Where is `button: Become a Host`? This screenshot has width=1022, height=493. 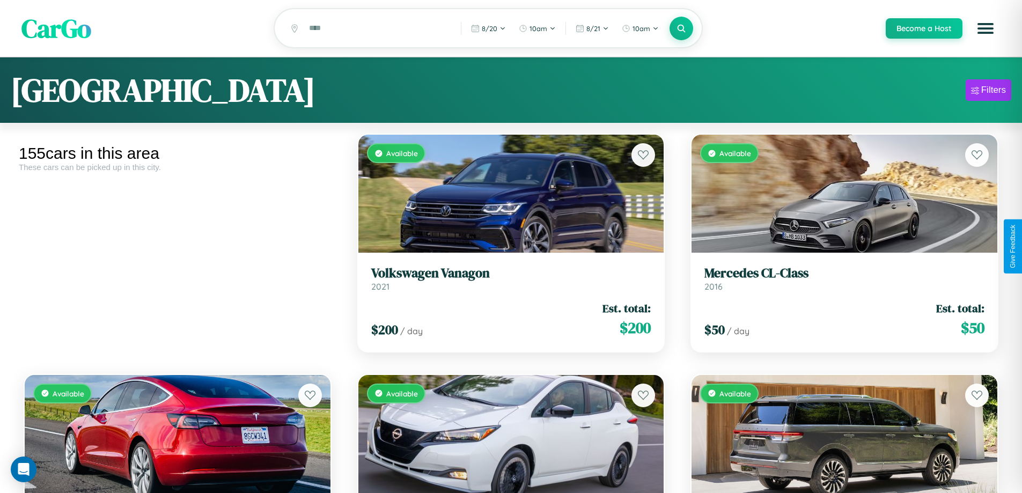
button: Become a Host is located at coordinates (924, 28).